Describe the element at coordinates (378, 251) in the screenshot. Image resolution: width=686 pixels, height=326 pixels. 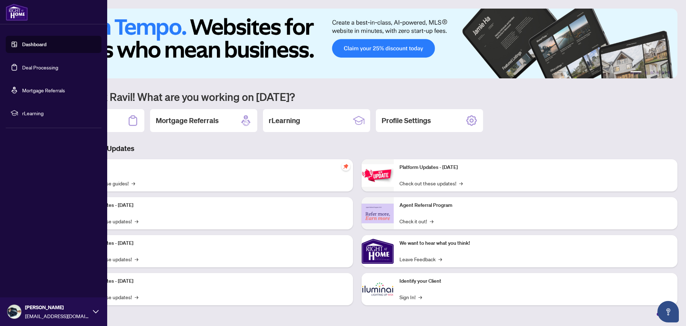
I see `img: We want to hear what you think!` at that location.